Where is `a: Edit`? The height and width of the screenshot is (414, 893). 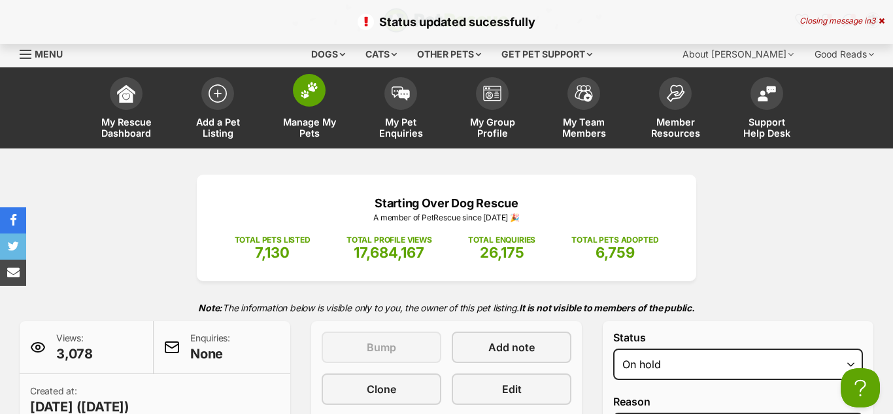 a: Edit is located at coordinates (511, 389).